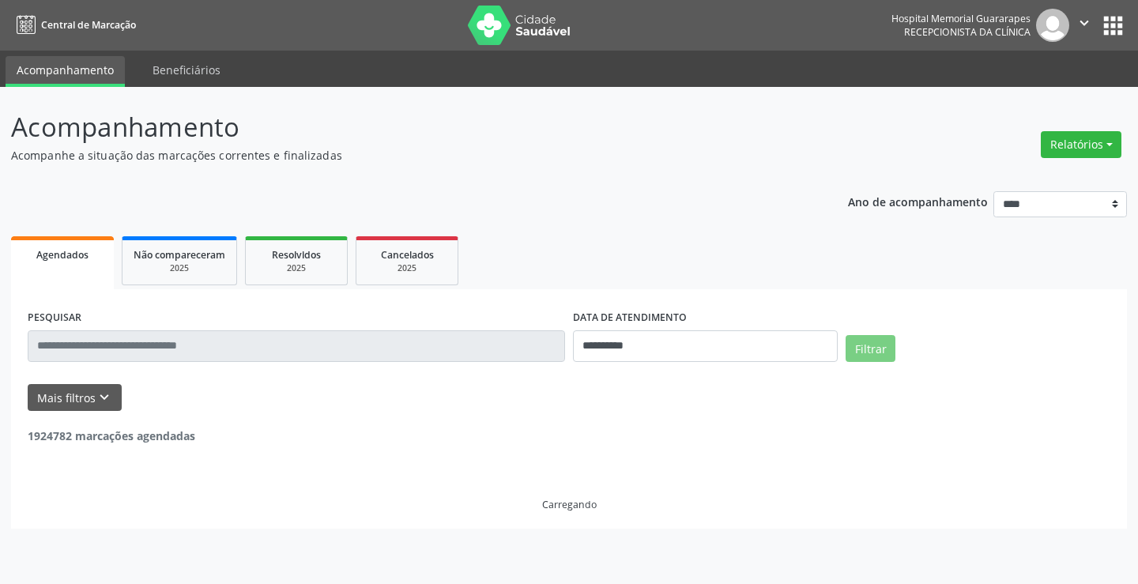 This screenshot has height=584, width=1138. I want to click on button: Relatórios, so click(1081, 145).